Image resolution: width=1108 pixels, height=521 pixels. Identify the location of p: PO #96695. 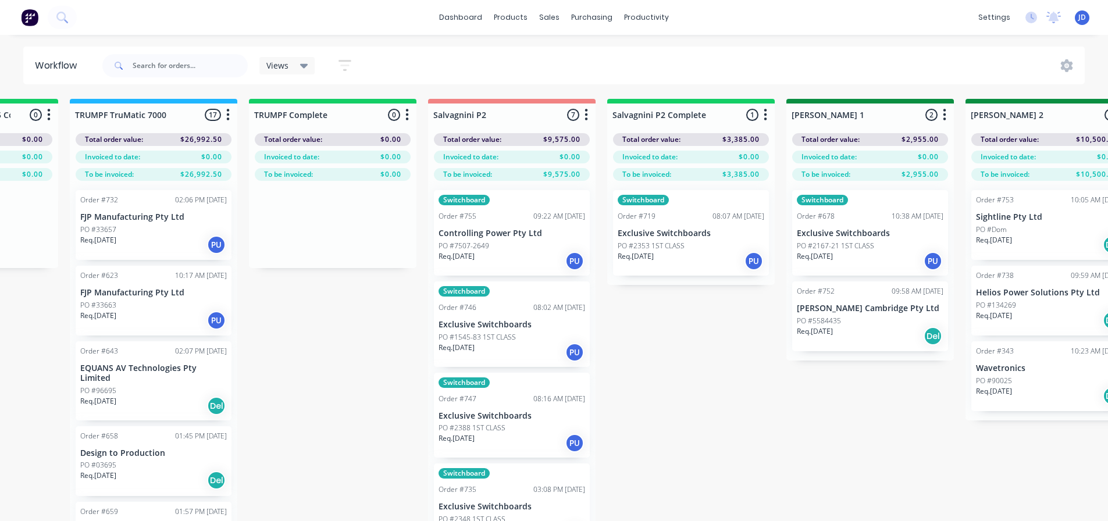
(98, 391).